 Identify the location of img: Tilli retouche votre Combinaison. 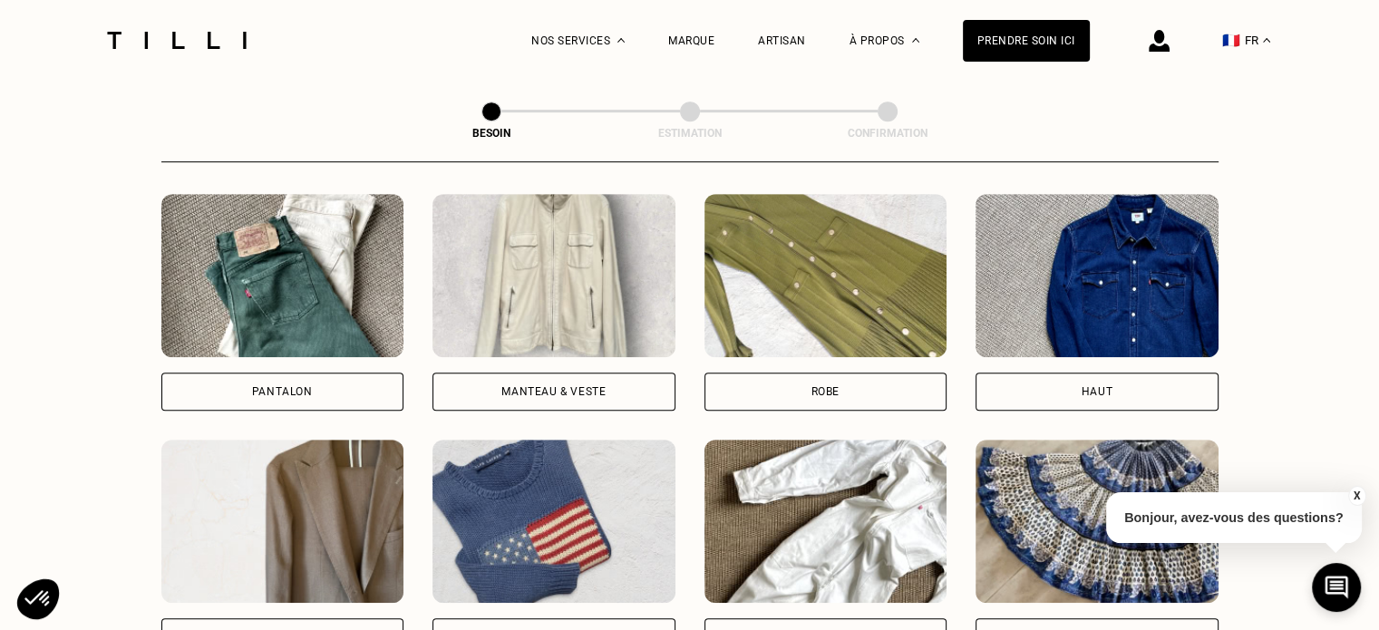
(826, 521).